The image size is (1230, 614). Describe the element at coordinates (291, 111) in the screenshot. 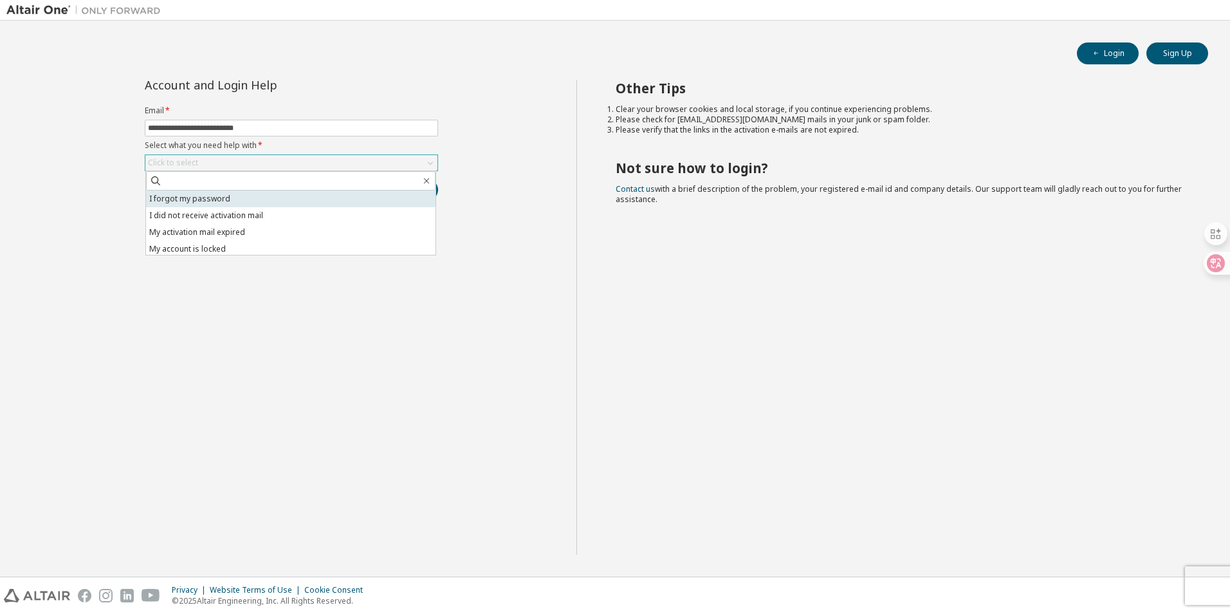

I see `label: Email` at that location.